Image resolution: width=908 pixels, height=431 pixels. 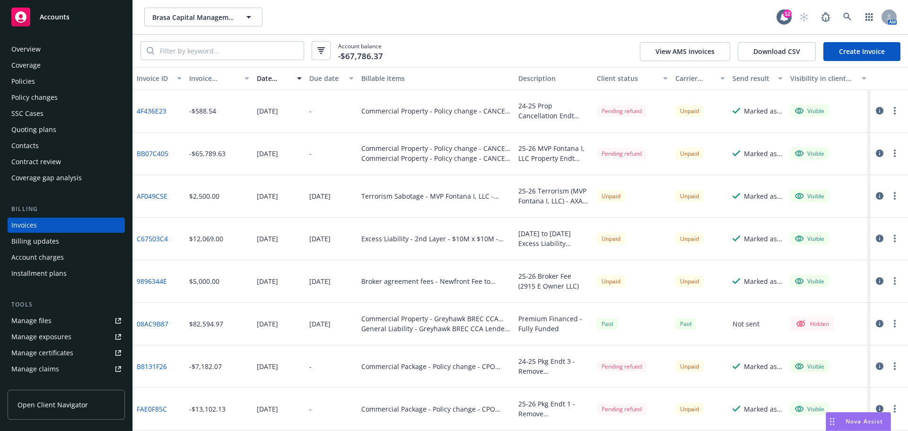 I want to click on span: Paid, so click(x=685, y=323).